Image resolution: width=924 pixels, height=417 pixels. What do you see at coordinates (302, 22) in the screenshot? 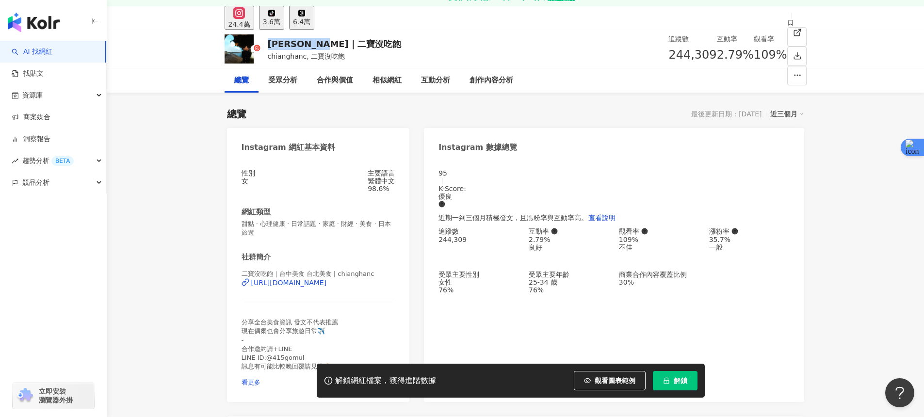
I see `div: 6.4萬` at bounding box center [302, 22].